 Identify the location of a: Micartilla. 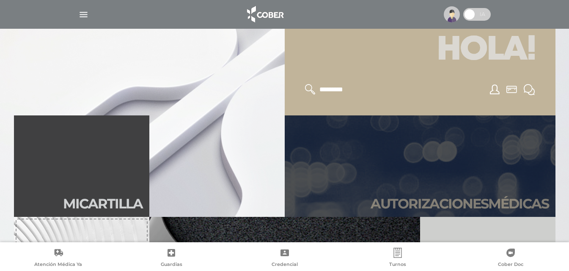
(82, 166).